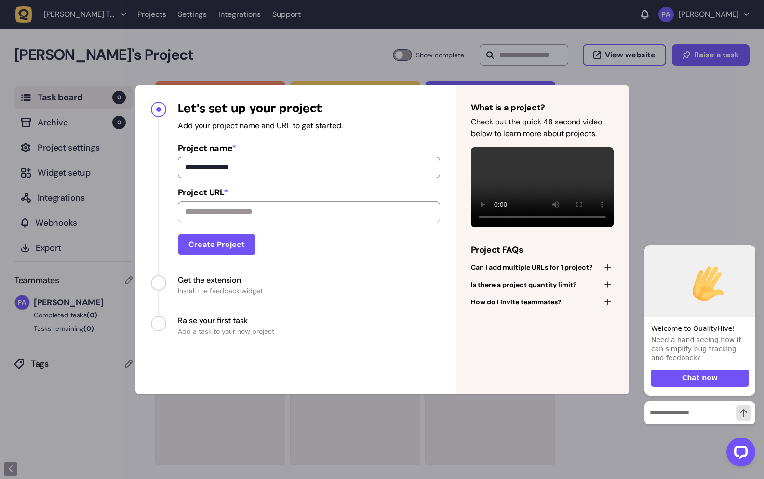  Describe the element at coordinates (63, 121) in the screenshot. I see `p: Need a hand seeing how it can simplify bug tracking and feedback?` at that location.